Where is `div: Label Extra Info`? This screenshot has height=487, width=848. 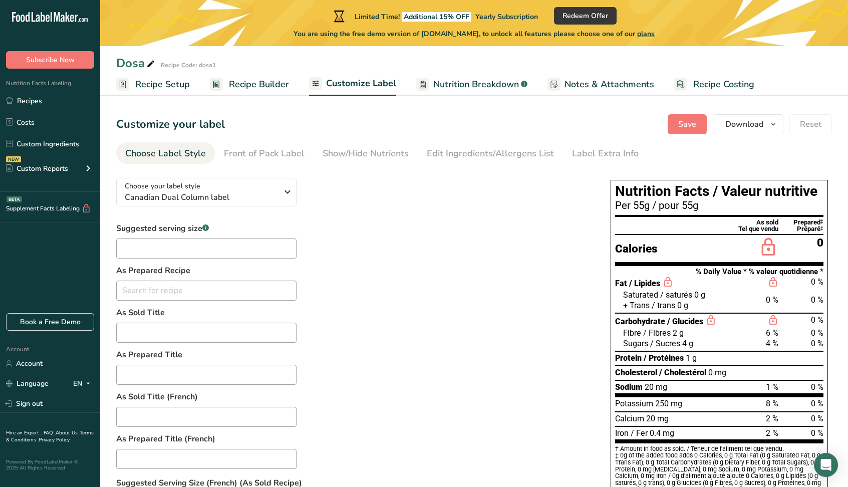
div: Label Extra Info is located at coordinates (605, 153).